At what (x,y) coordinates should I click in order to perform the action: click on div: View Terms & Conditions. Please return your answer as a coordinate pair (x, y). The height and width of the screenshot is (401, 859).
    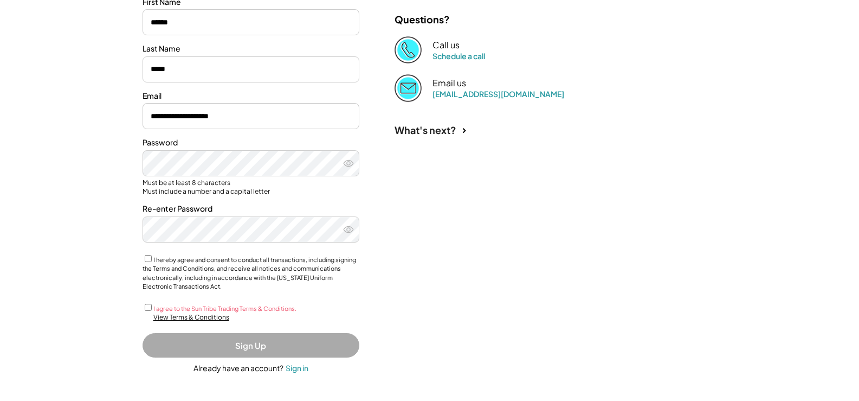
    Looking at the image, I should click on (191, 317).